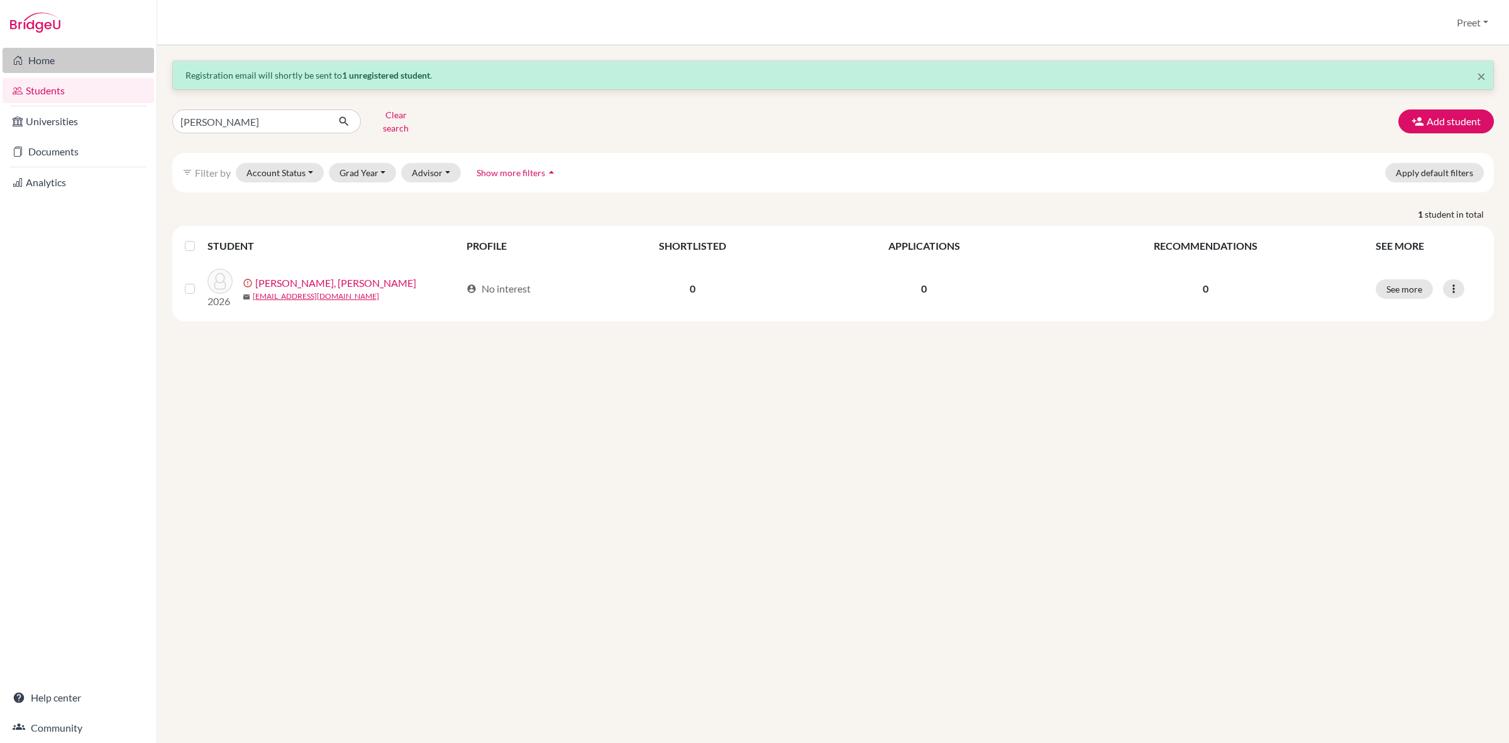  Describe the element at coordinates (431, 172) in the screenshot. I see `button: Advisor` at that location.